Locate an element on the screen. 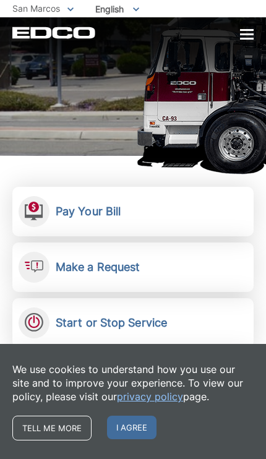 Image resolution: width=266 pixels, height=459 pixels. h2: Make a Request is located at coordinates (98, 267).